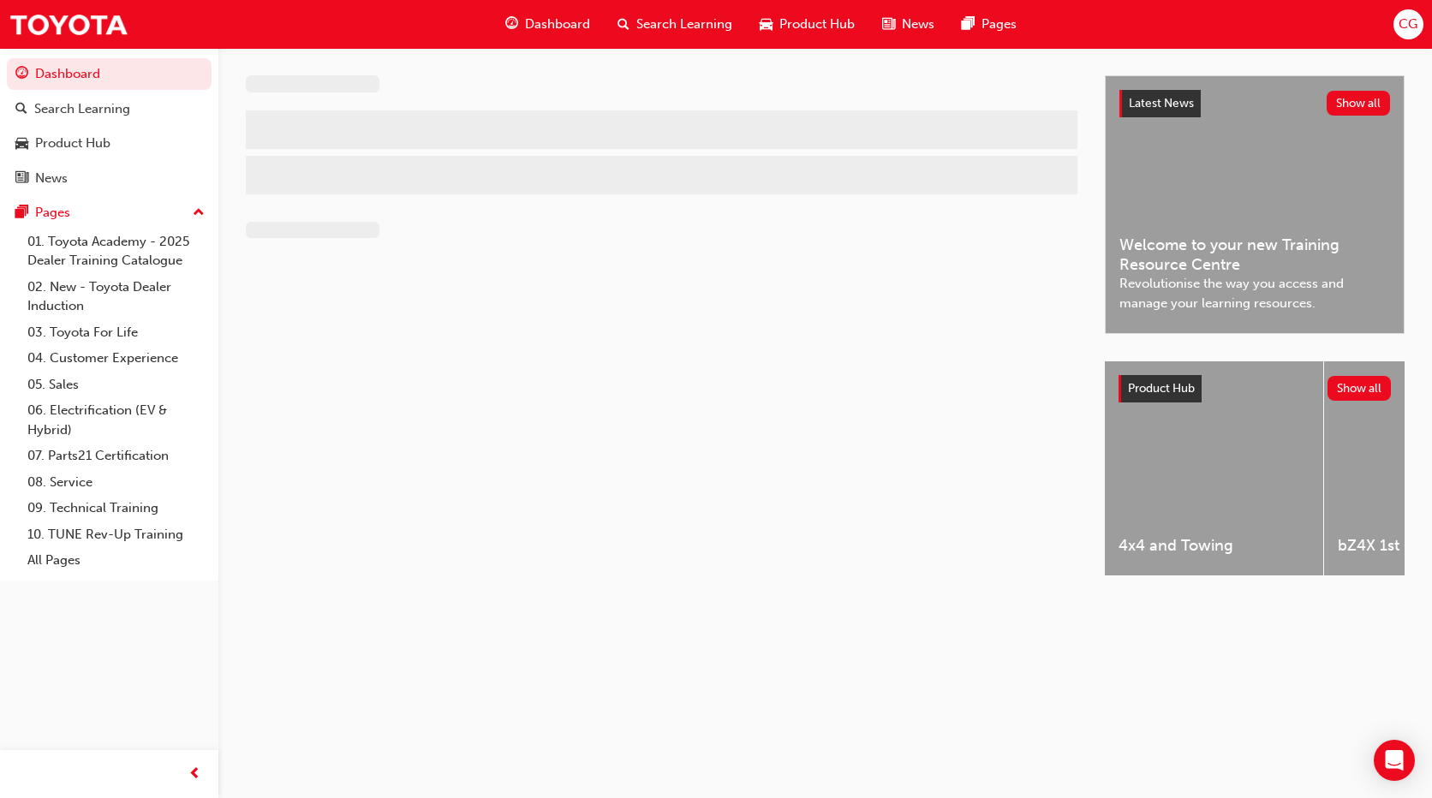 Image resolution: width=1432 pixels, height=798 pixels. What do you see at coordinates (1161, 103) in the screenshot?
I see `span: Latest News` at bounding box center [1161, 103].